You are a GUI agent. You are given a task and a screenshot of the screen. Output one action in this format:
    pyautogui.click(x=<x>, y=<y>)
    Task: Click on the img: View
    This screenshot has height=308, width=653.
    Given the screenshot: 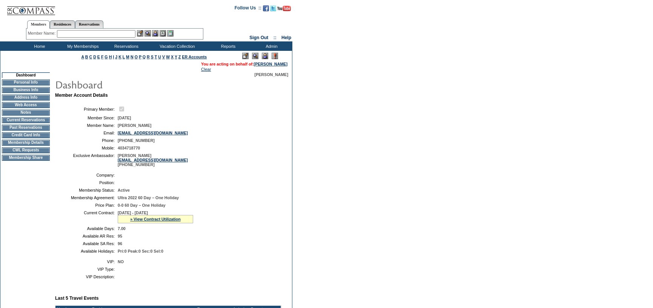 What is the action you would take?
    pyautogui.click(x=147, y=33)
    